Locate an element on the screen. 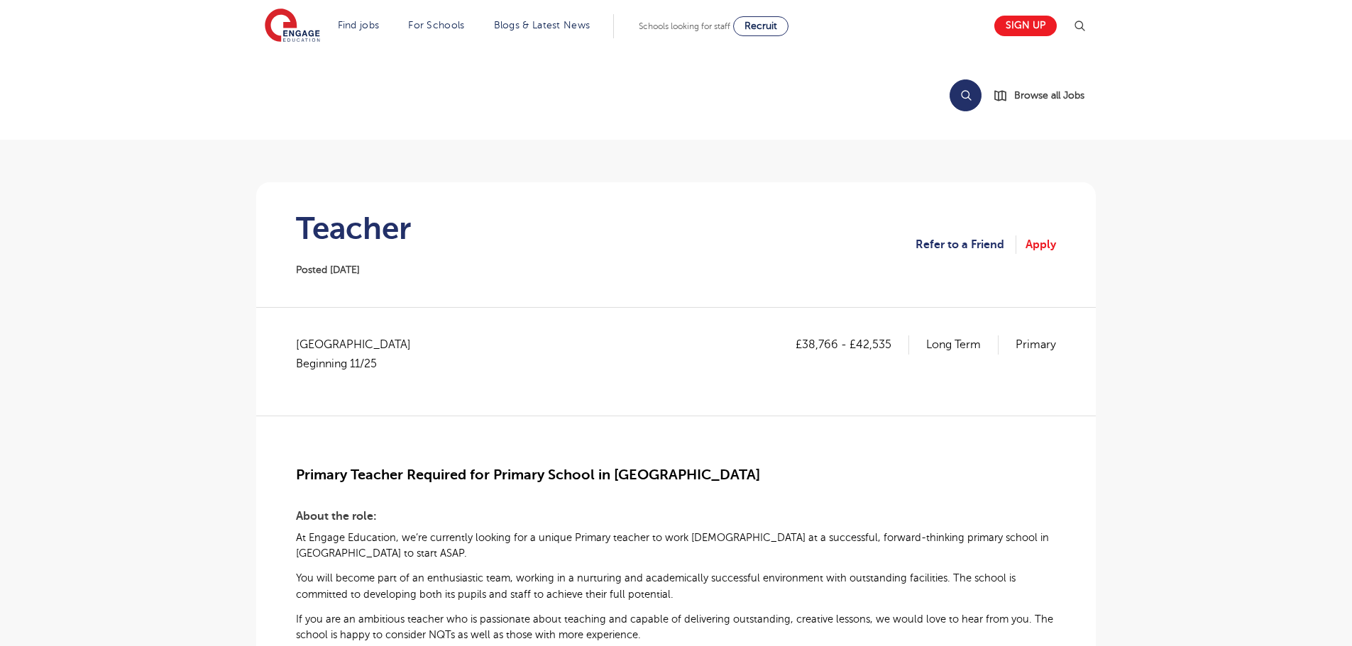  button: Search is located at coordinates (965, 95).